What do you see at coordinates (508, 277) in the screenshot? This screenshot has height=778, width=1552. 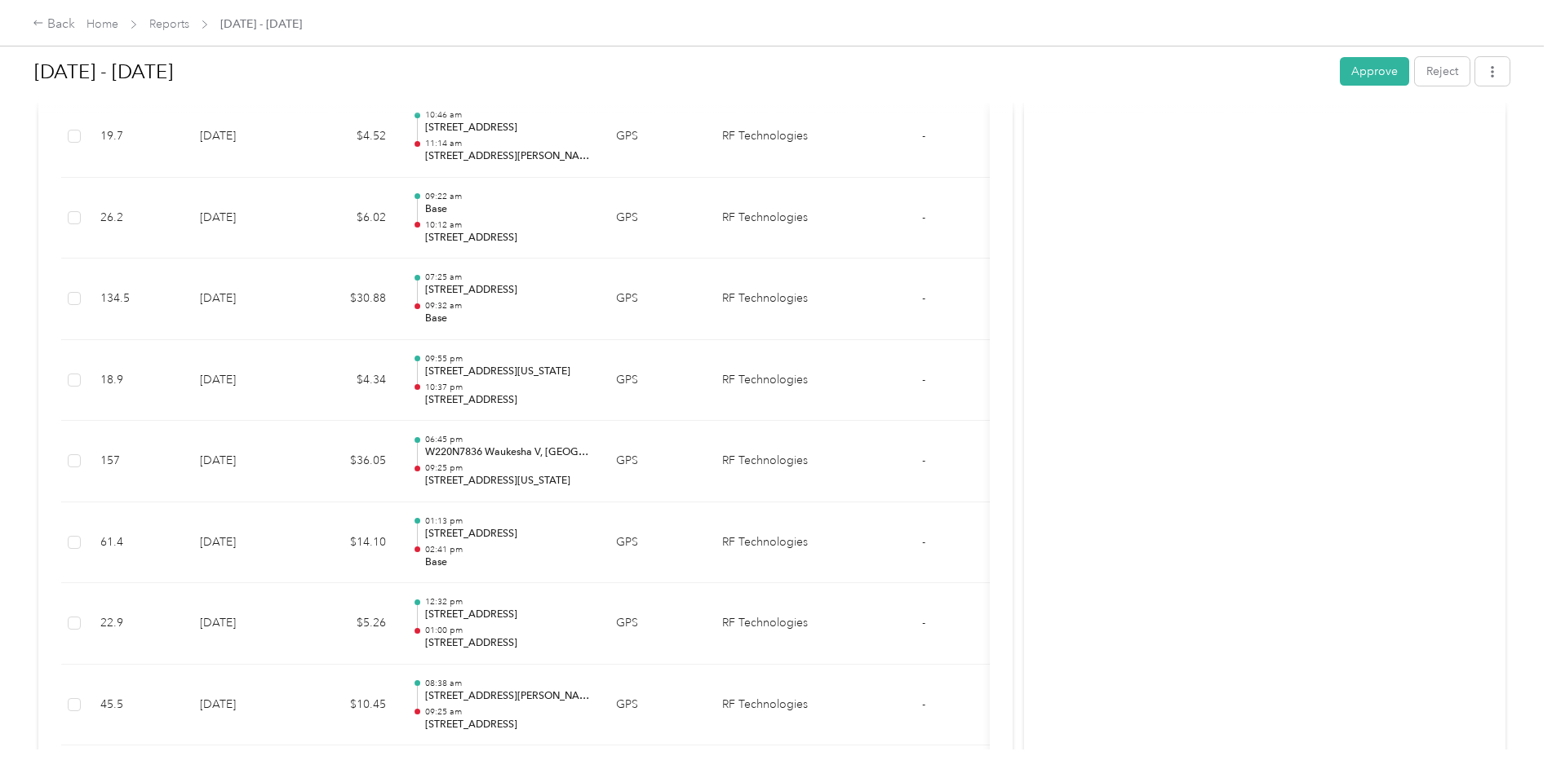 I see `p: 07:25 am` at bounding box center [508, 277].